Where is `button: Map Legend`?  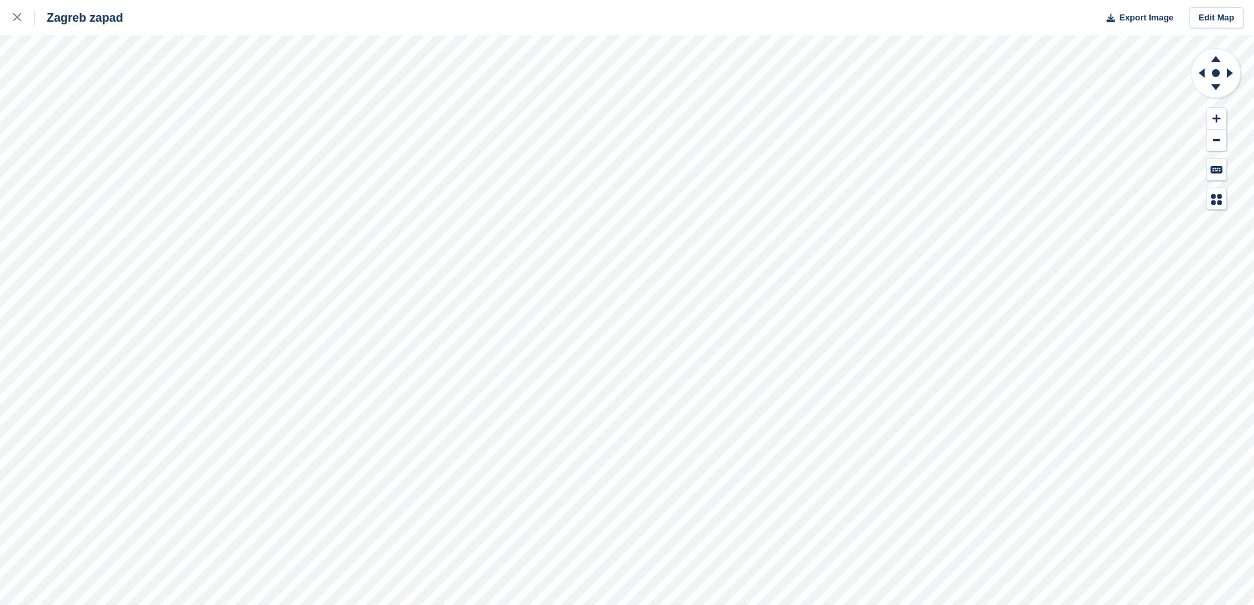
button: Map Legend is located at coordinates (1216, 199).